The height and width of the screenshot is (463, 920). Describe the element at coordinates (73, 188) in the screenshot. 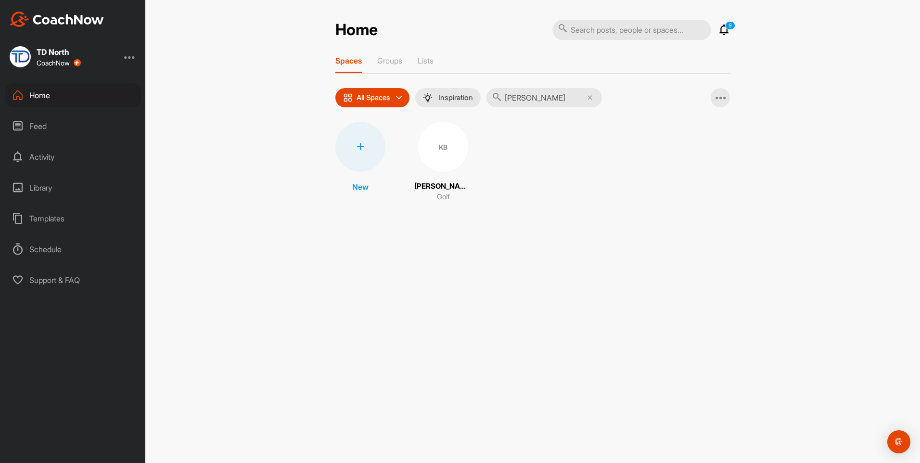

I see `div: Library` at that location.